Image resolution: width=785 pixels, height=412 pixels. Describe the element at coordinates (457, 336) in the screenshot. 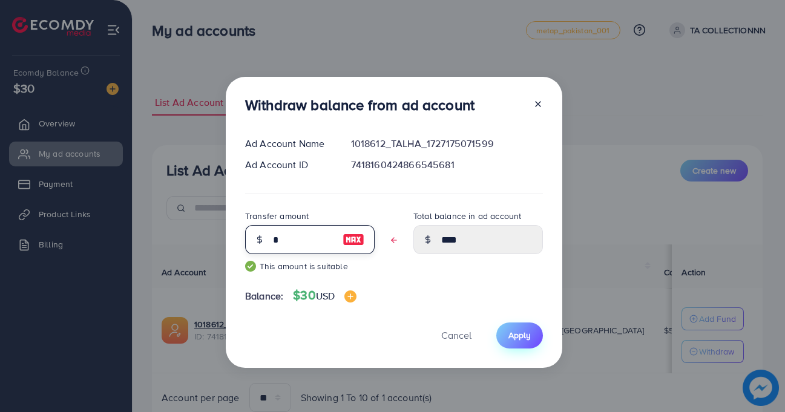

I see `span: Cancel` at that location.